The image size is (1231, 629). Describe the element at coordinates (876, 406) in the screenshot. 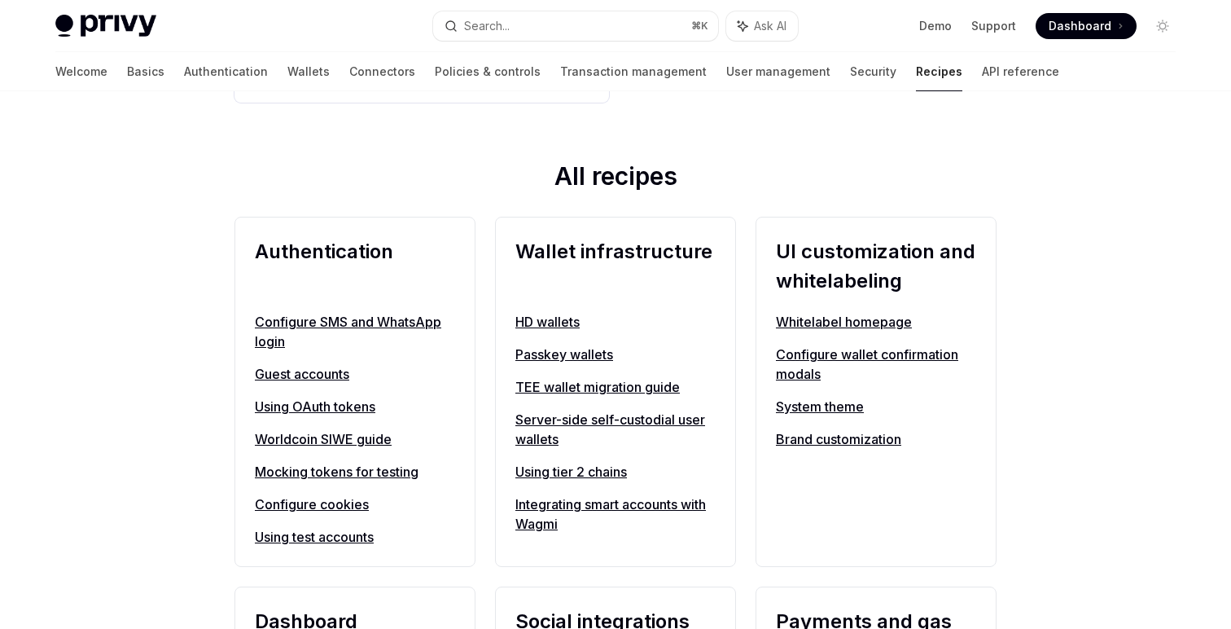

I see `a: System theme` at that location.